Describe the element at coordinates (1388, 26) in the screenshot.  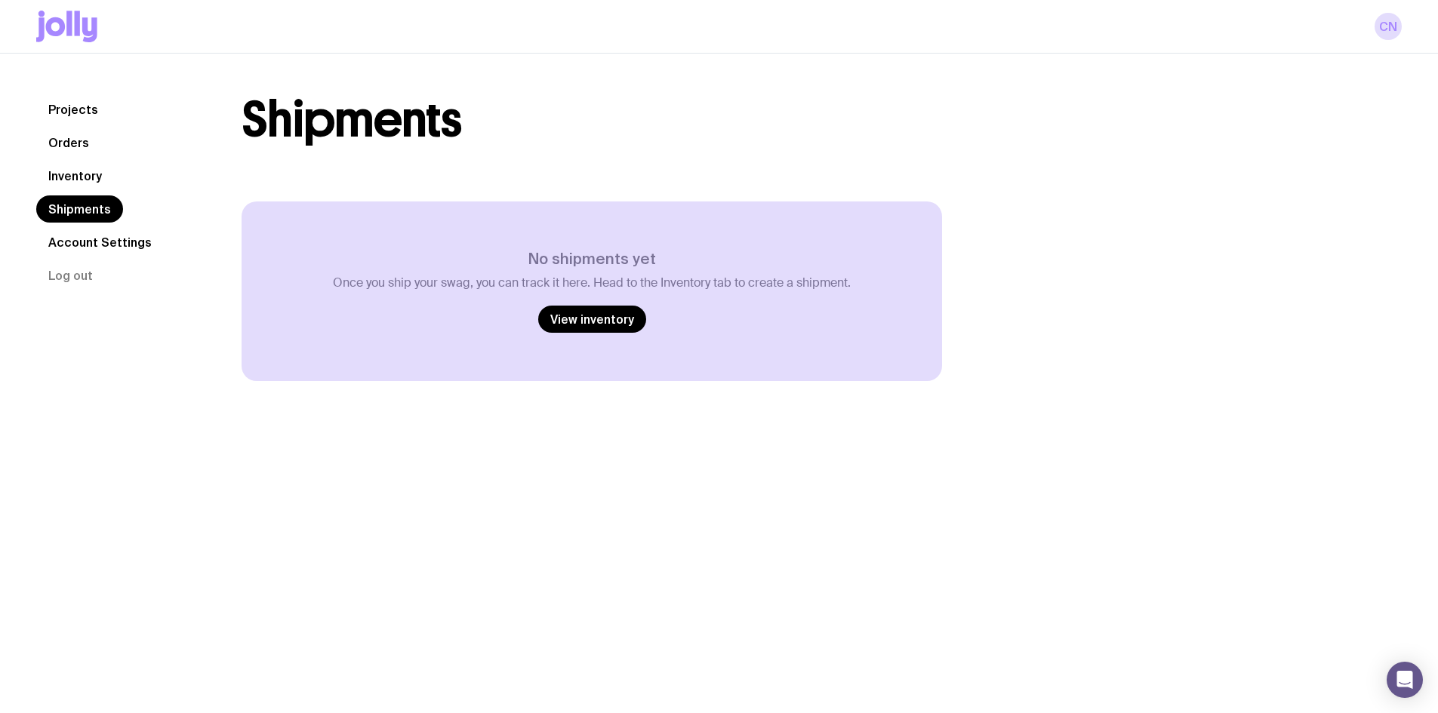
I see `a: CN` at that location.